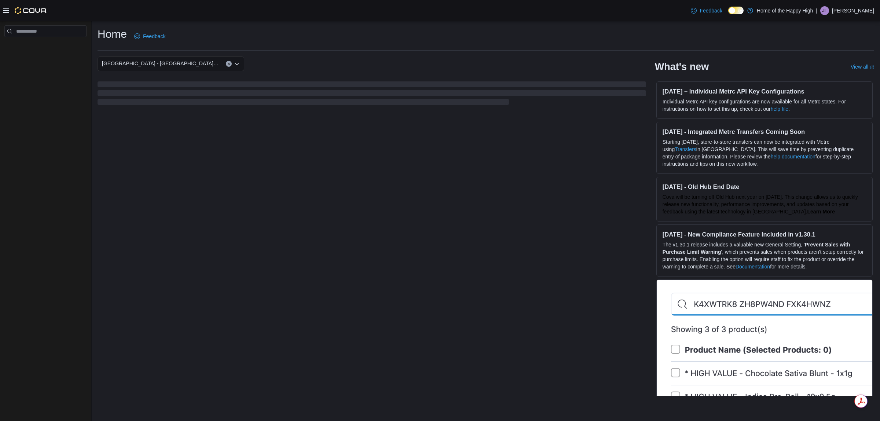  Describe the element at coordinates (793, 157) in the screenshot. I see `a: help documentation` at that location.